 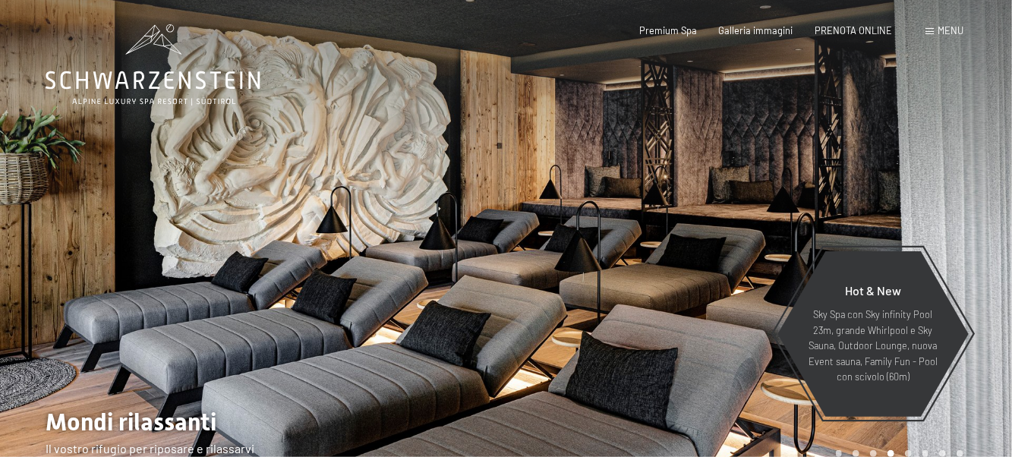 What do you see at coordinates (873, 453) in the screenshot?
I see `div: Carousel Page 3` at bounding box center [873, 453].